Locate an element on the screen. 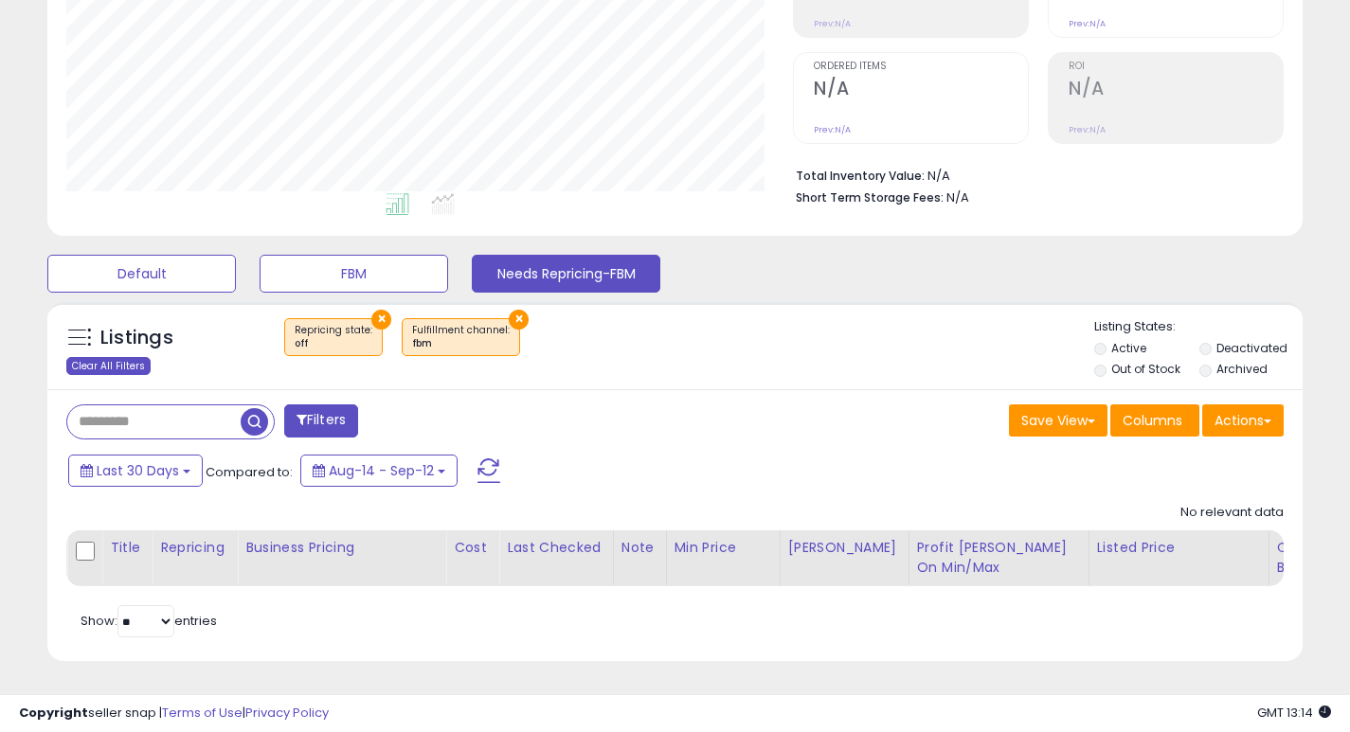  b: Short Term Storage Fees: is located at coordinates (869, 197).